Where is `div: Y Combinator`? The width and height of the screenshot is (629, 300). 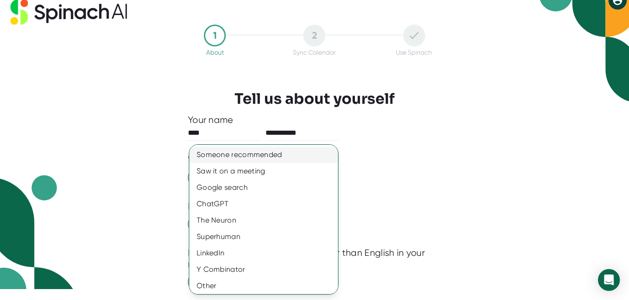 div: Y Combinator is located at coordinates (264, 270).